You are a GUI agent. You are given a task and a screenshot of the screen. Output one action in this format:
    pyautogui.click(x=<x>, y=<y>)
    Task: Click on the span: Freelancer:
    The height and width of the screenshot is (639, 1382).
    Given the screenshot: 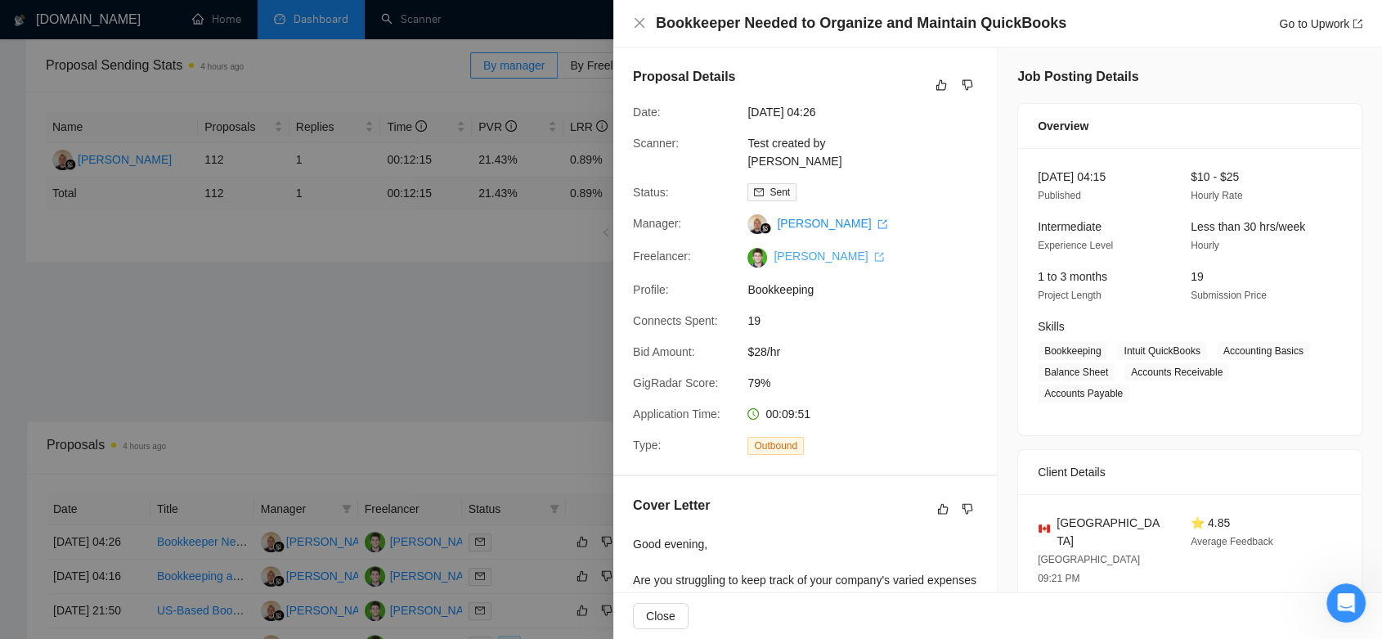 What is the action you would take?
    pyautogui.click(x=661, y=256)
    